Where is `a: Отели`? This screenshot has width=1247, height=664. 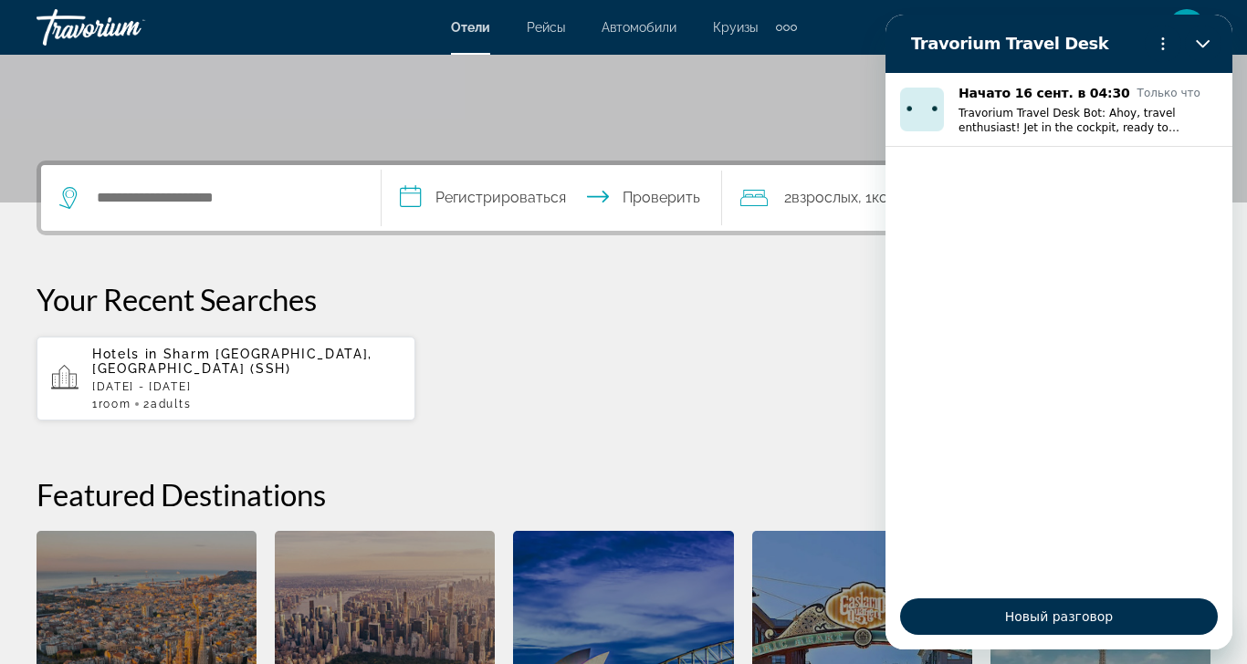 a: Отели is located at coordinates (470, 27).